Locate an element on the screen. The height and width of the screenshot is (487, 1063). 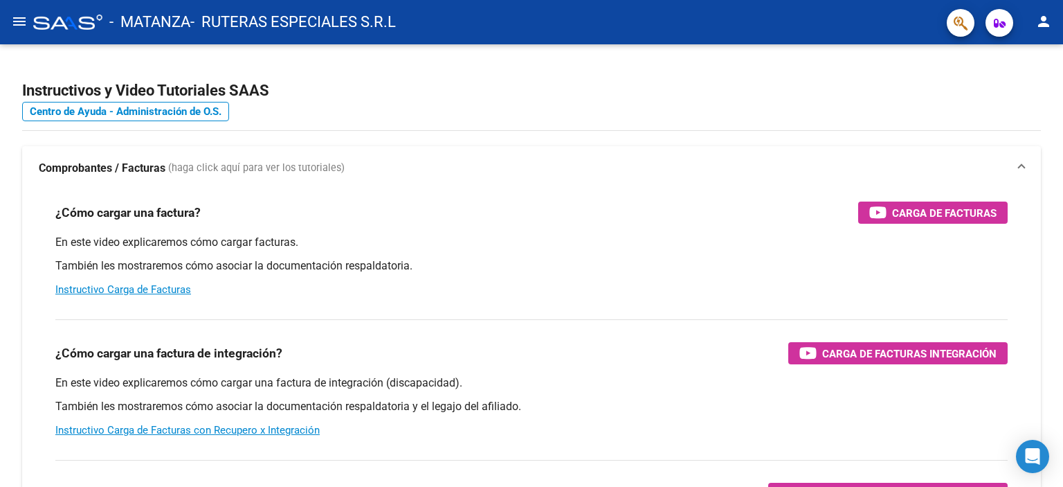
p: En este video explicaremos cómo cargar una factura de integración (discapacidad). is located at coordinates (532, 383).